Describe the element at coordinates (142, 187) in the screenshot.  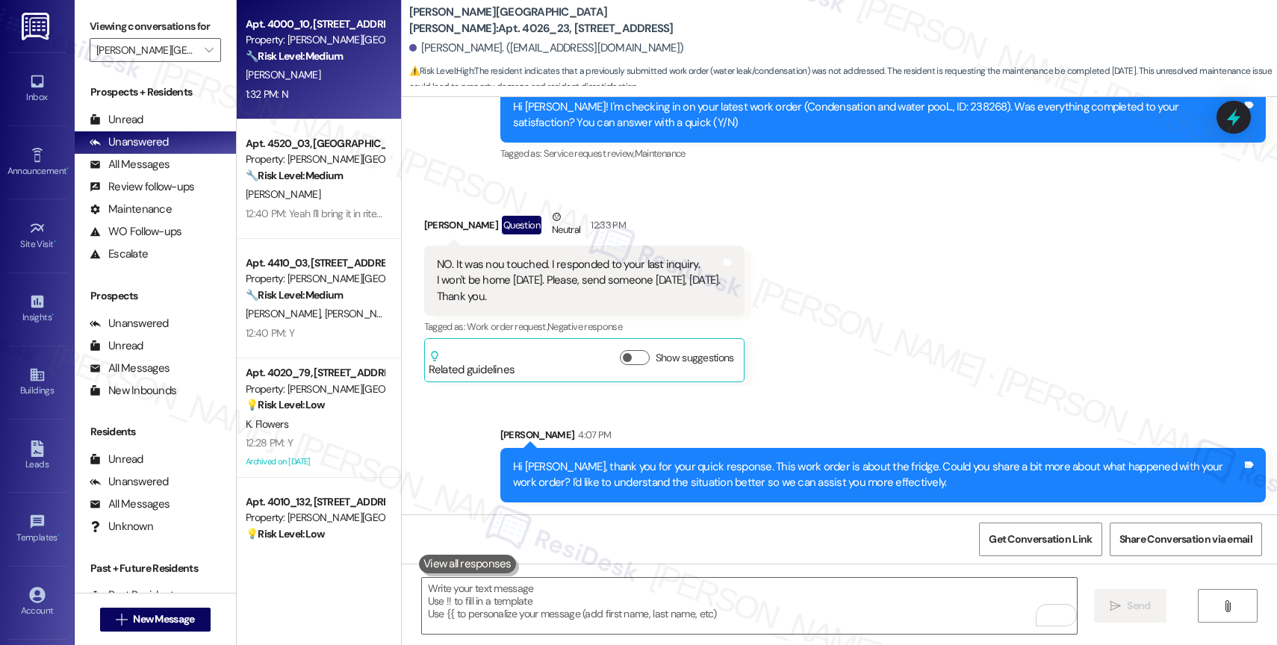
I see `div: Review follow-ups` at that location.